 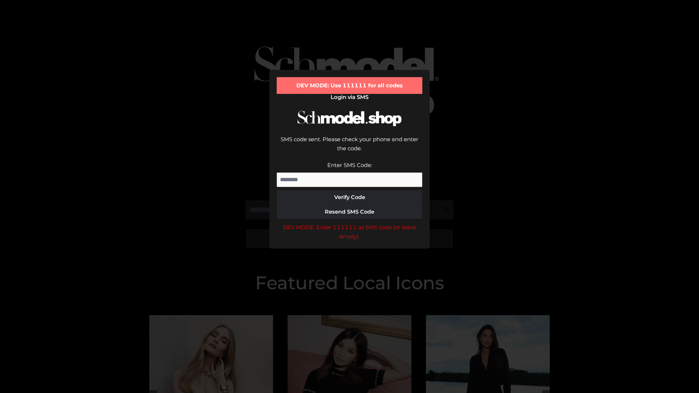 I want to click on div: DEV MODE: Use 111111 for all codes, so click(x=350, y=86).